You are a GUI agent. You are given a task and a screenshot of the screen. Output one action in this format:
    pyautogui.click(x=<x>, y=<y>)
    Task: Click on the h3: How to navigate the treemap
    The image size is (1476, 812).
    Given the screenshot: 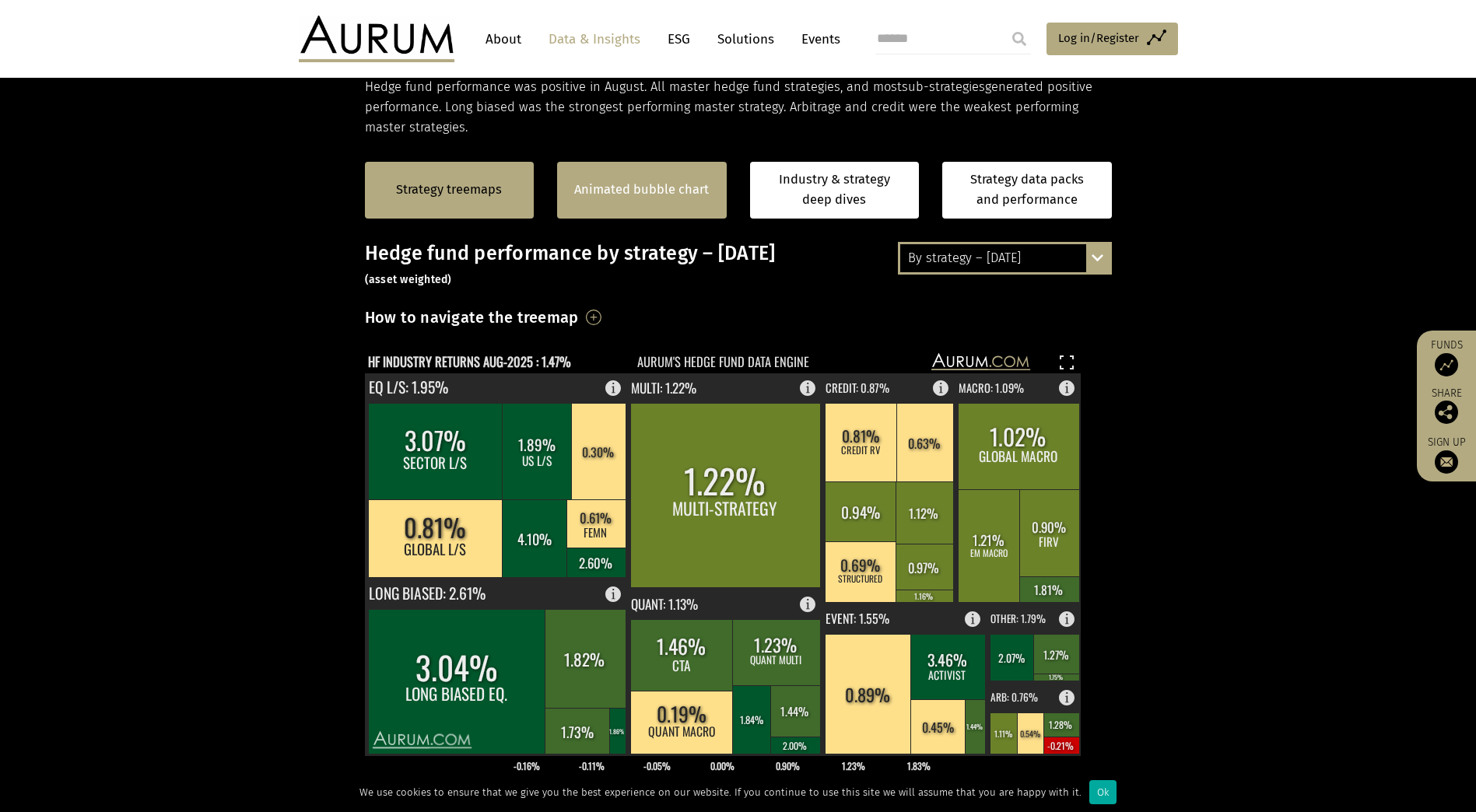 What is the action you would take?
    pyautogui.click(x=471, y=318)
    